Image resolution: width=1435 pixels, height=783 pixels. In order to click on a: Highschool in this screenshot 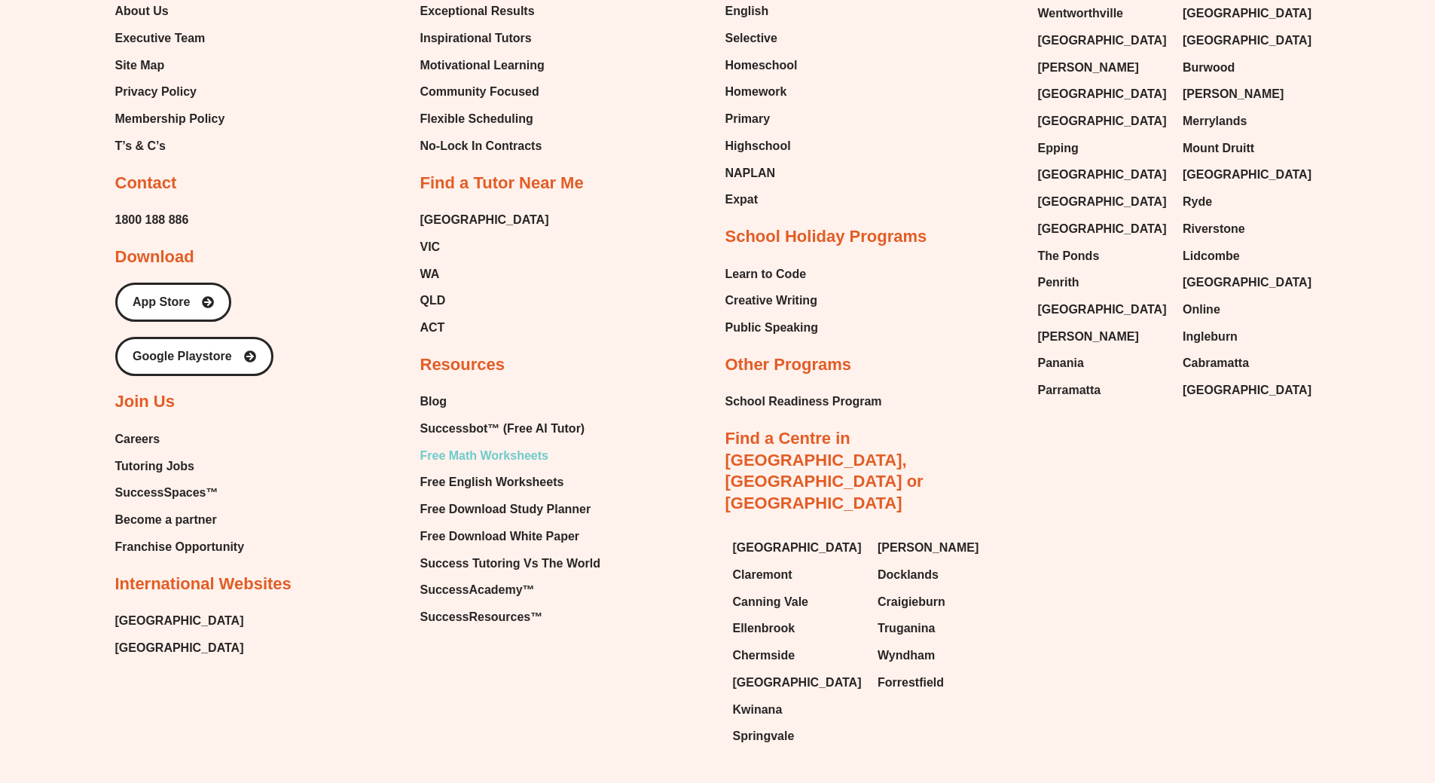, I will do `click(762, 146)`.